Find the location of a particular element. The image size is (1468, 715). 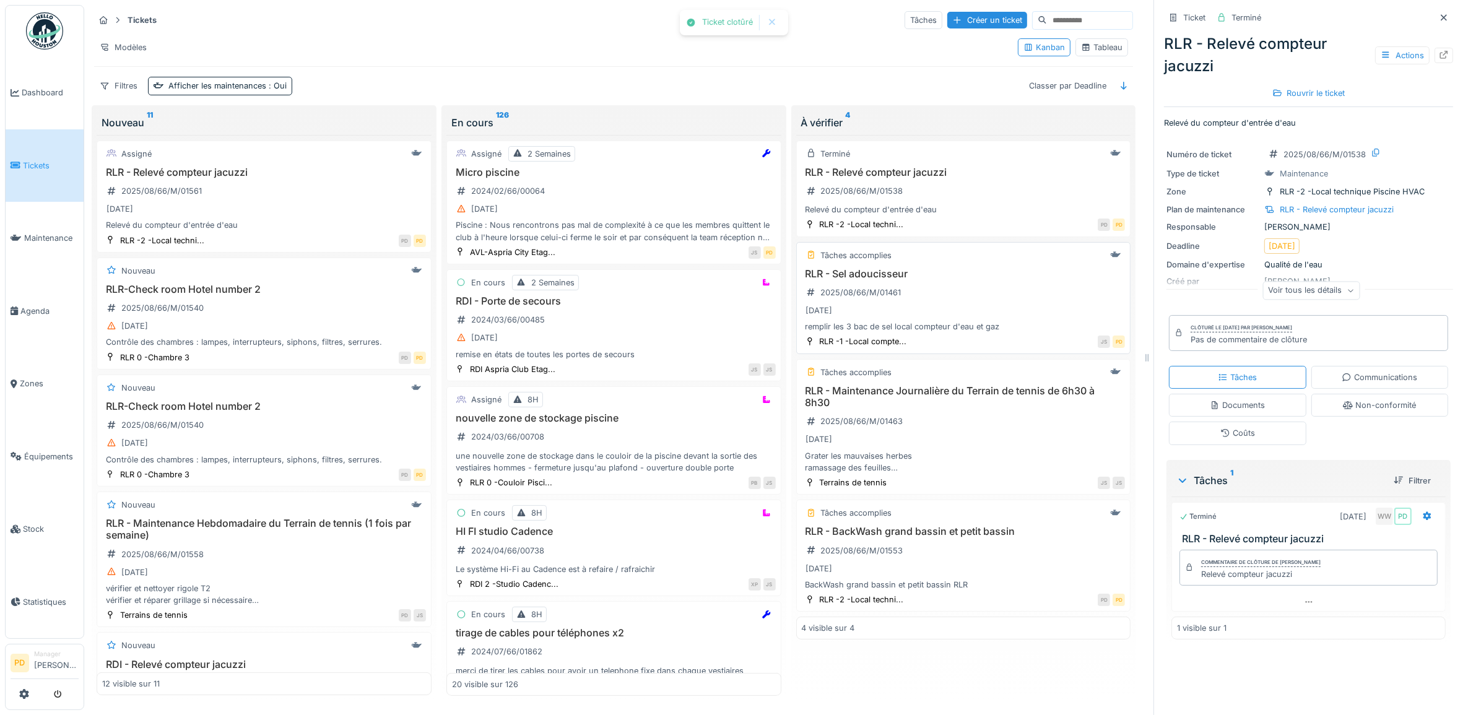

span: Dashboard is located at coordinates (50, 92).